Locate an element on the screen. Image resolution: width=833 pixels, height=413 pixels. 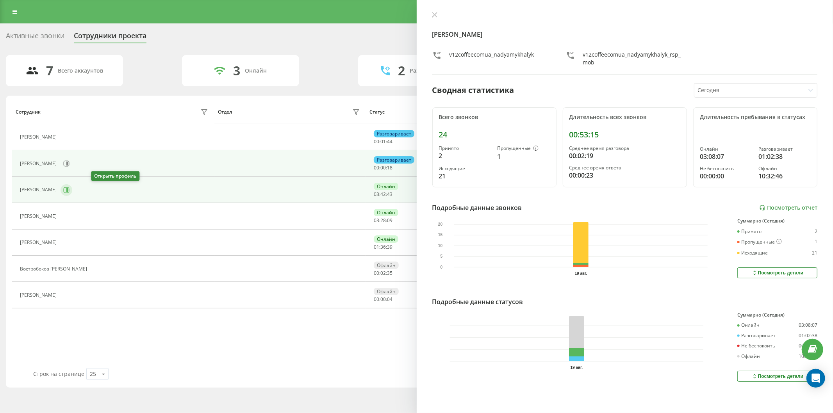
div: 25 is located at coordinates (93, 374).